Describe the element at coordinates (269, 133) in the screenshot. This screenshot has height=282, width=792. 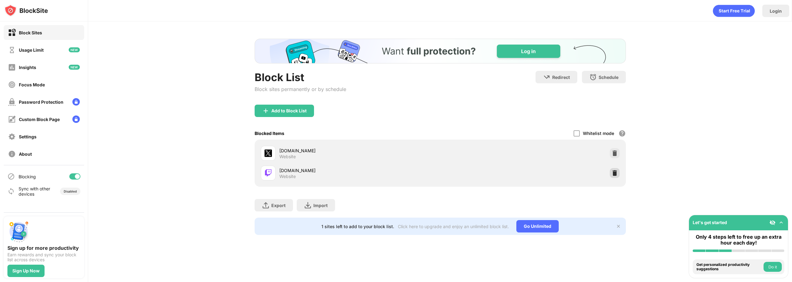
I see `div: Blocked Items` at that location.